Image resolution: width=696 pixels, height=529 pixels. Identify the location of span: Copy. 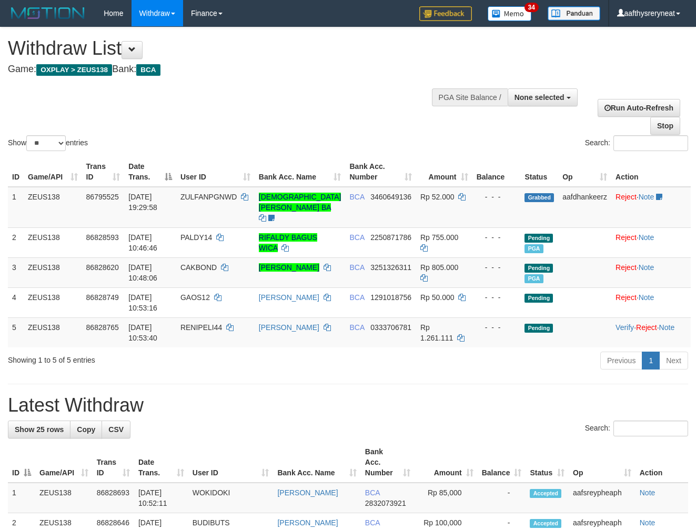
(86, 429).